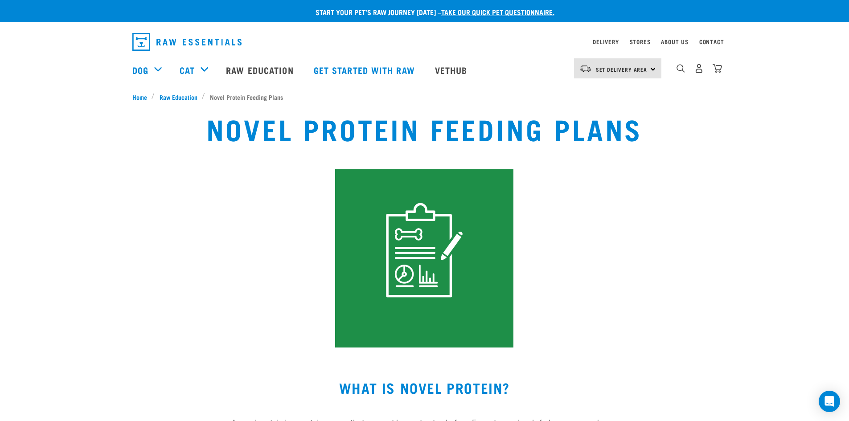 This screenshot has height=421, width=849. Describe the element at coordinates (178, 97) in the screenshot. I see `span: Raw Education` at that location.